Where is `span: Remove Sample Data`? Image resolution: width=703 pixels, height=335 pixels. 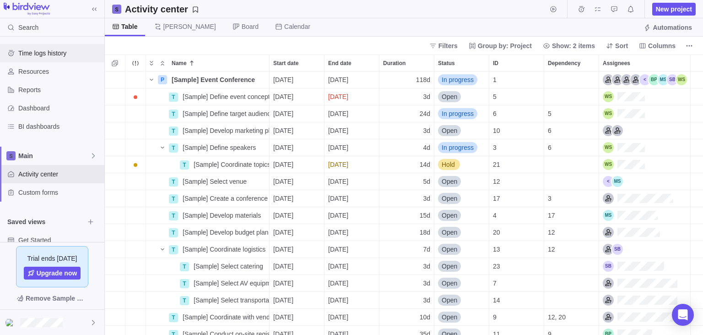 span: Remove Sample Data is located at coordinates (57, 298).